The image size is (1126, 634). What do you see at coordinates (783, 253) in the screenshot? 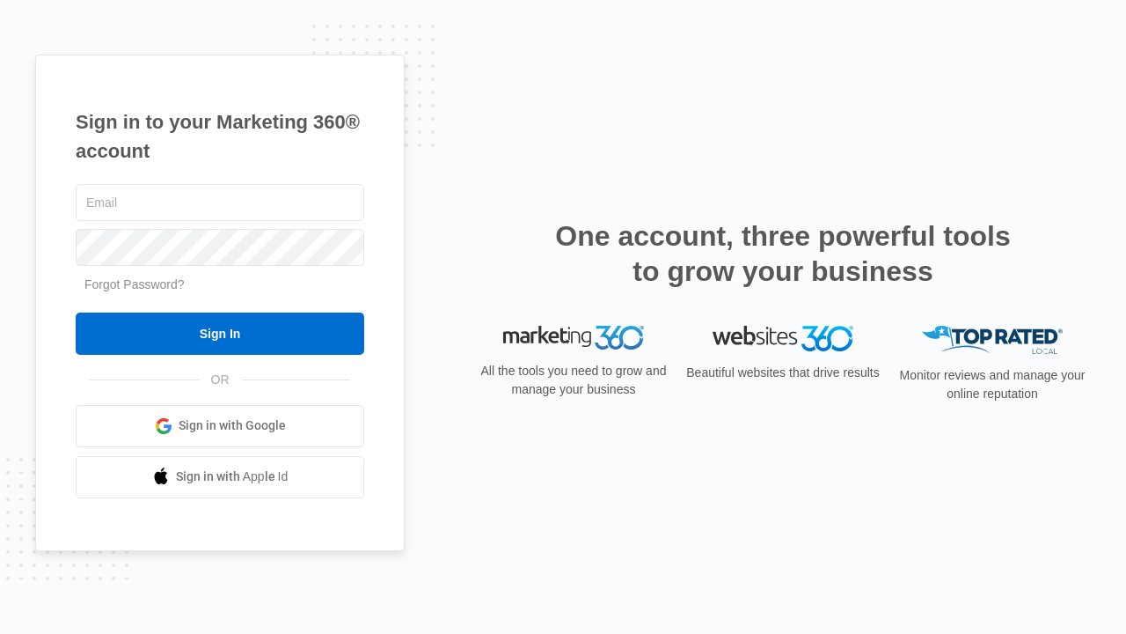
I see `h2: One account, three powerful tools to grow your business` at bounding box center [783, 253].